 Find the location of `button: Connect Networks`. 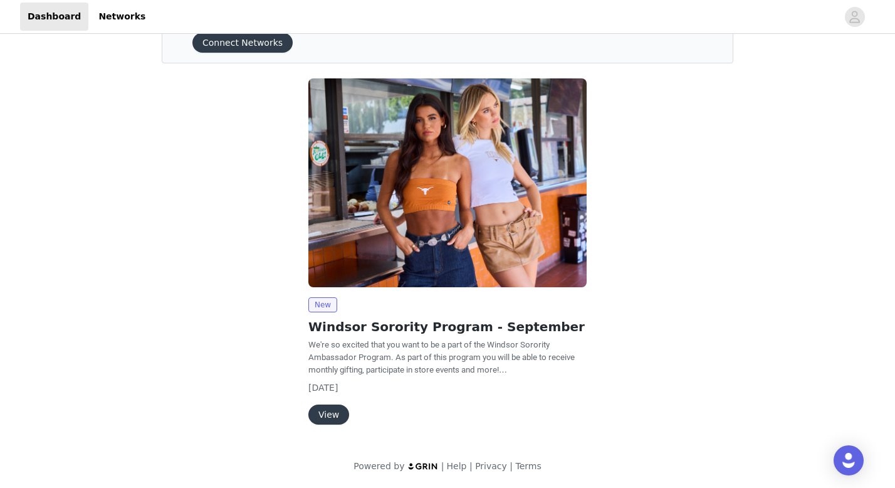

button: Connect Networks is located at coordinates (243, 43).